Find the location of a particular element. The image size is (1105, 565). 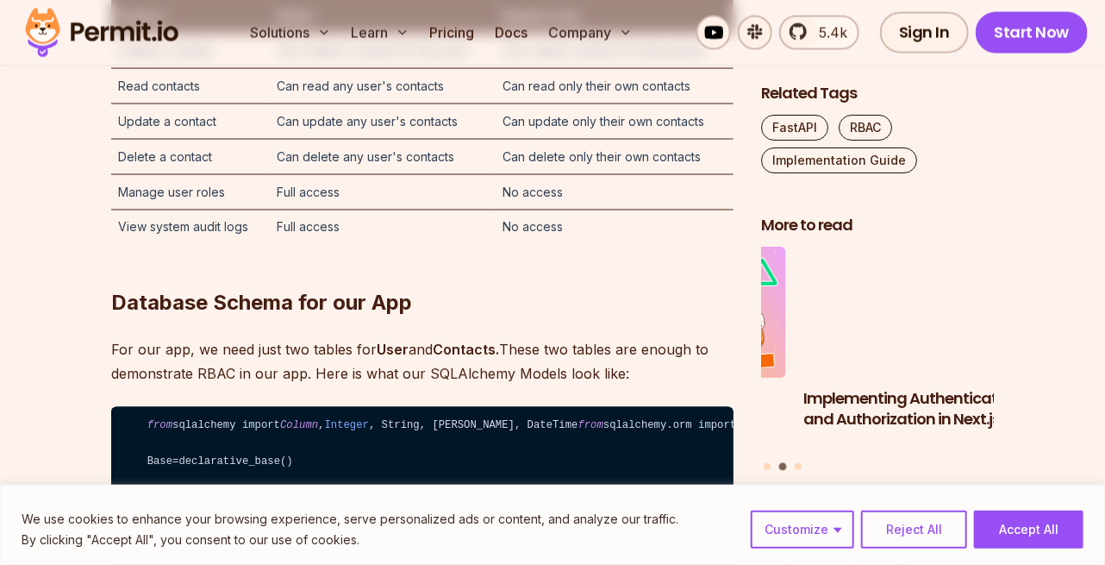

h3: Implementing Authentication and Authorization in Next.js is located at coordinates (920, 409).